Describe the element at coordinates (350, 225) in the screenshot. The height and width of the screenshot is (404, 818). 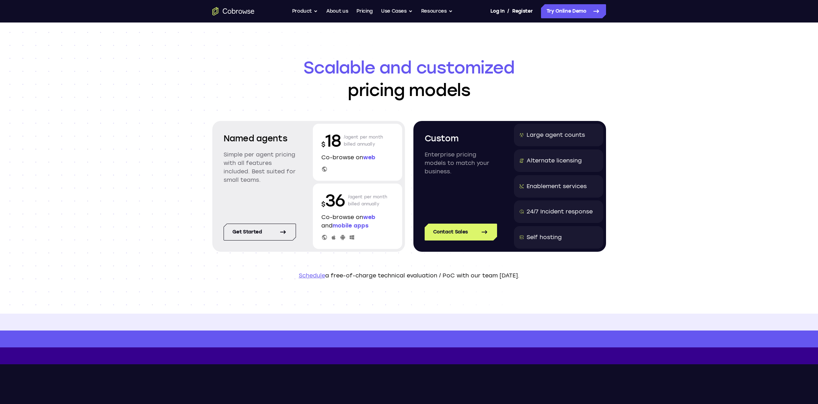
I see `span: mobile apps` at that location.